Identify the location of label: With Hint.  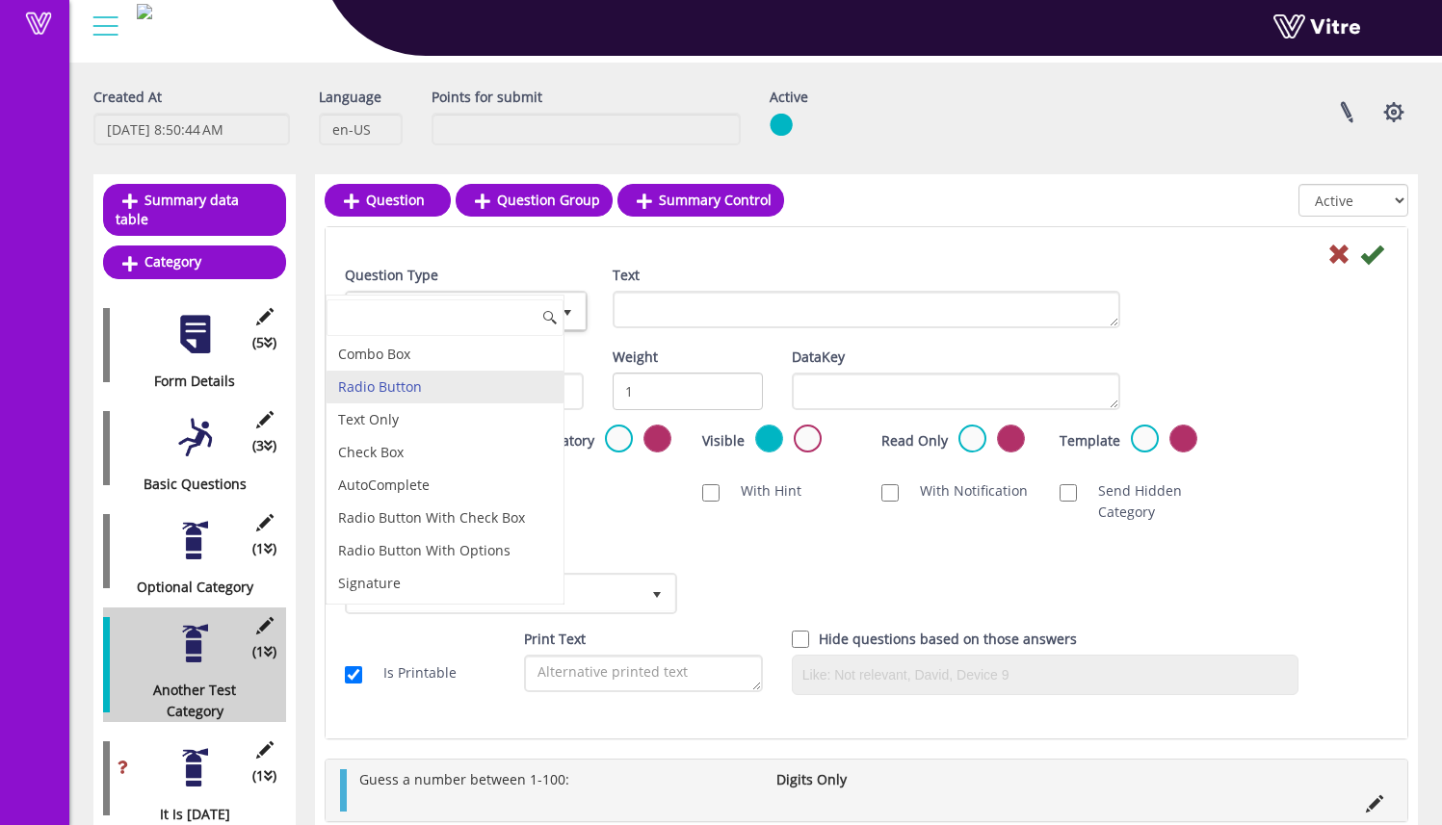
(761, 491).